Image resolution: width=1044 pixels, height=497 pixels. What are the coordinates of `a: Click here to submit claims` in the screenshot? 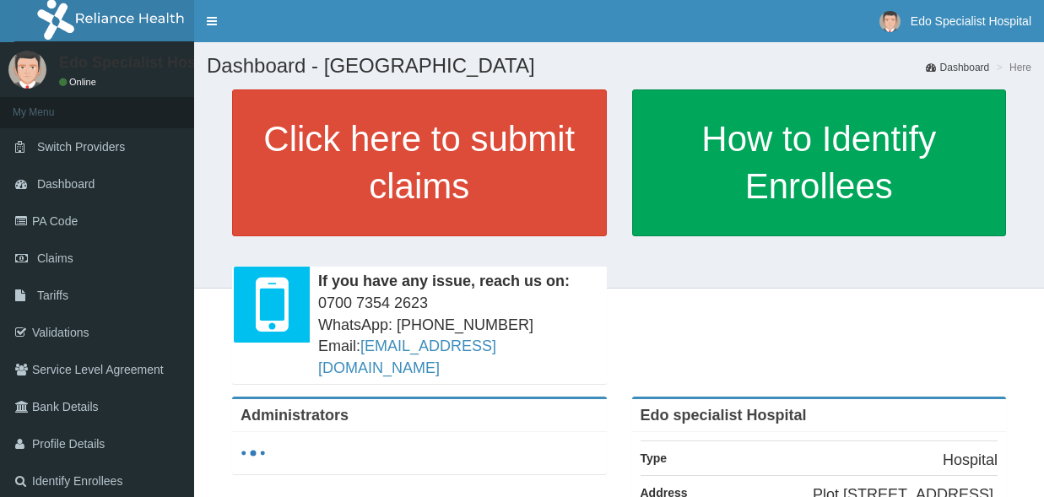 It's located at (419, 163).